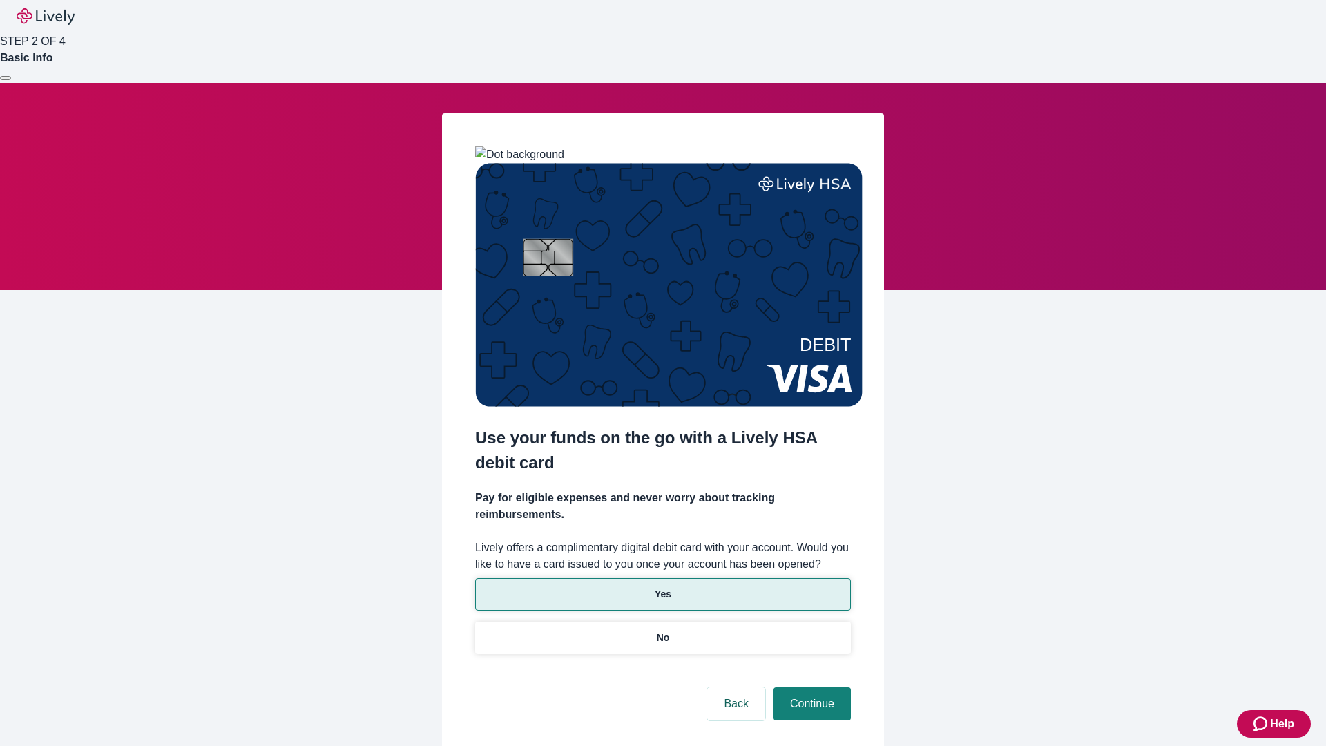 The height and width of the screenshot is (746, 1326). What do you see at coordinates (663, 638) in the screenshot?
I see `p: No` at bounding box center [663, 638].